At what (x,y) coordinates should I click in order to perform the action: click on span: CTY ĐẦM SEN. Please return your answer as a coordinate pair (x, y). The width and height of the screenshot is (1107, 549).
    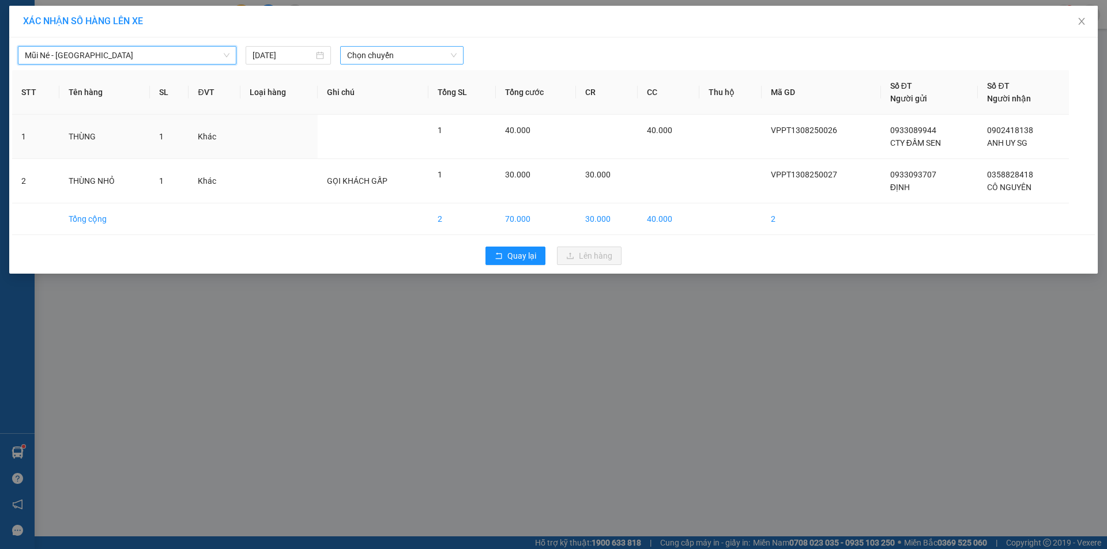
    Looking at the image, I should click on (916, 143).